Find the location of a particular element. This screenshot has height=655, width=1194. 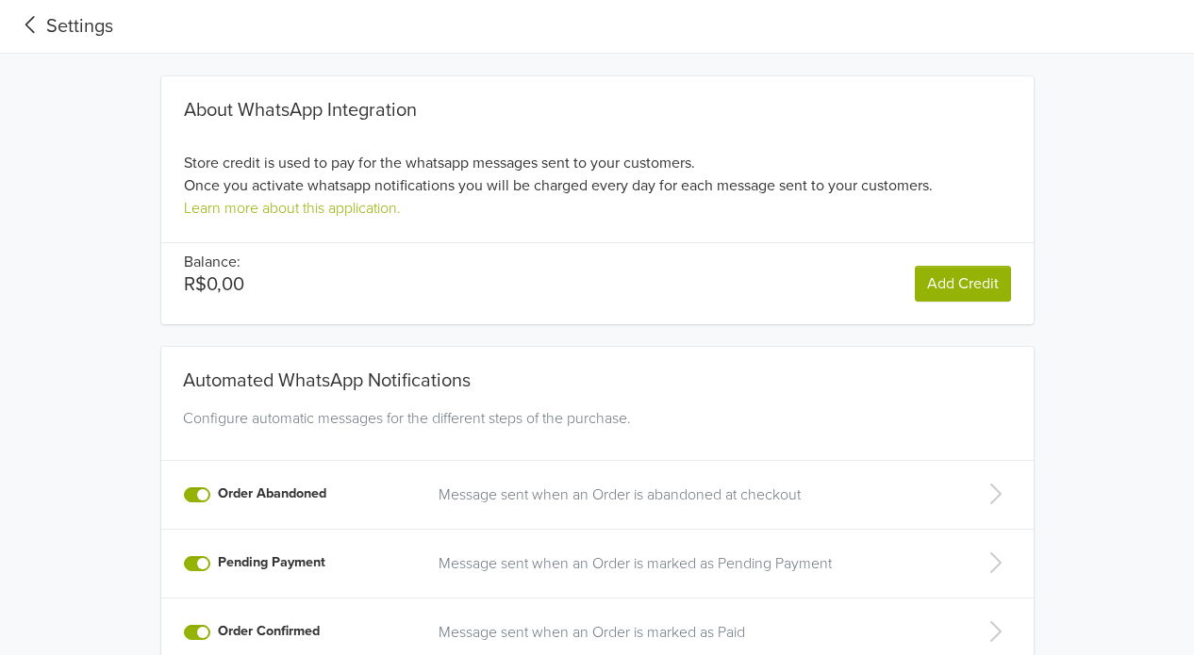

p: Balance: is located at coordinates (214, 262).